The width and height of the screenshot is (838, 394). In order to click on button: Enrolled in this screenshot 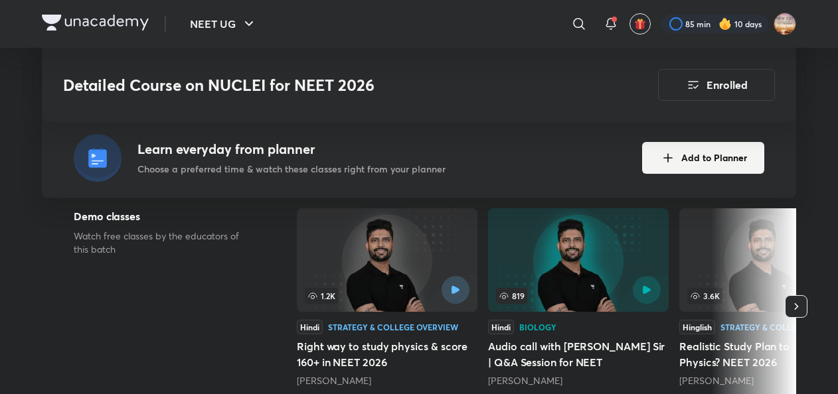, I will do `click(716, 85)`.